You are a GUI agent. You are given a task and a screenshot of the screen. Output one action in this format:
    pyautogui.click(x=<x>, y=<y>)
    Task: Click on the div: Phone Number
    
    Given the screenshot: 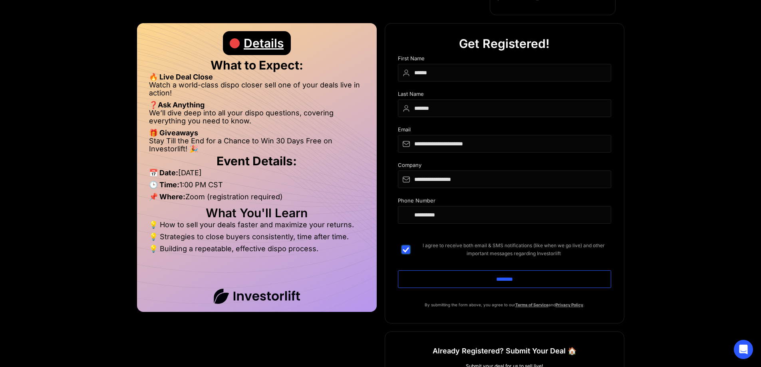 What is the action you would take?
    pyautogui.click(x=504, y=202)
    